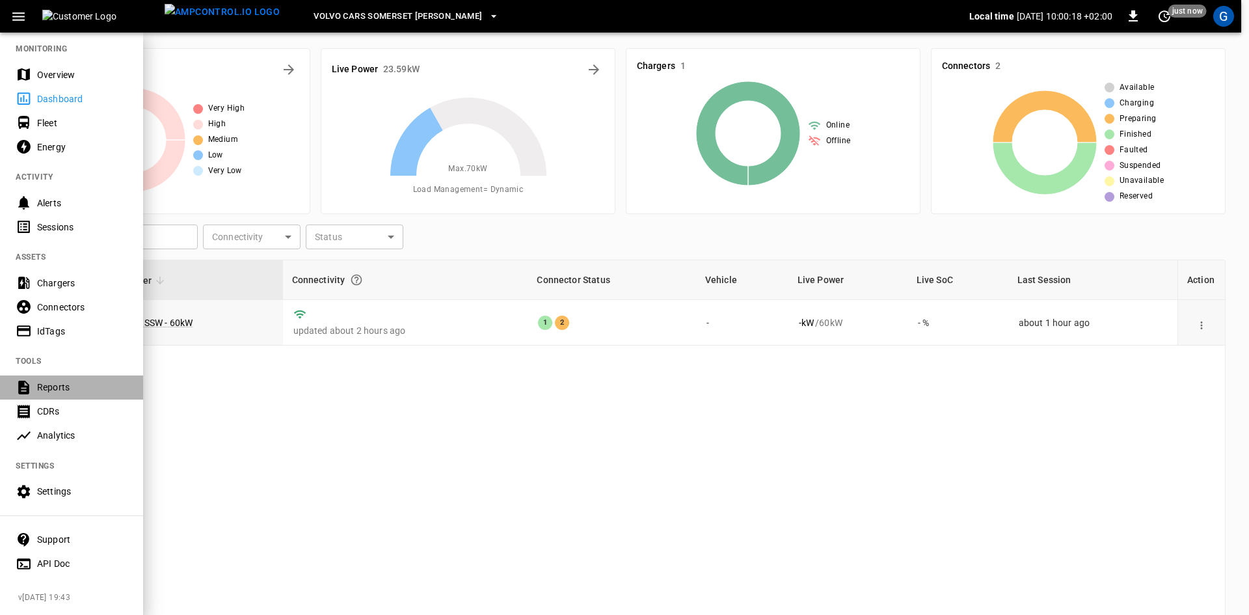  I want to click on div: Connectors, so click(82, 307).